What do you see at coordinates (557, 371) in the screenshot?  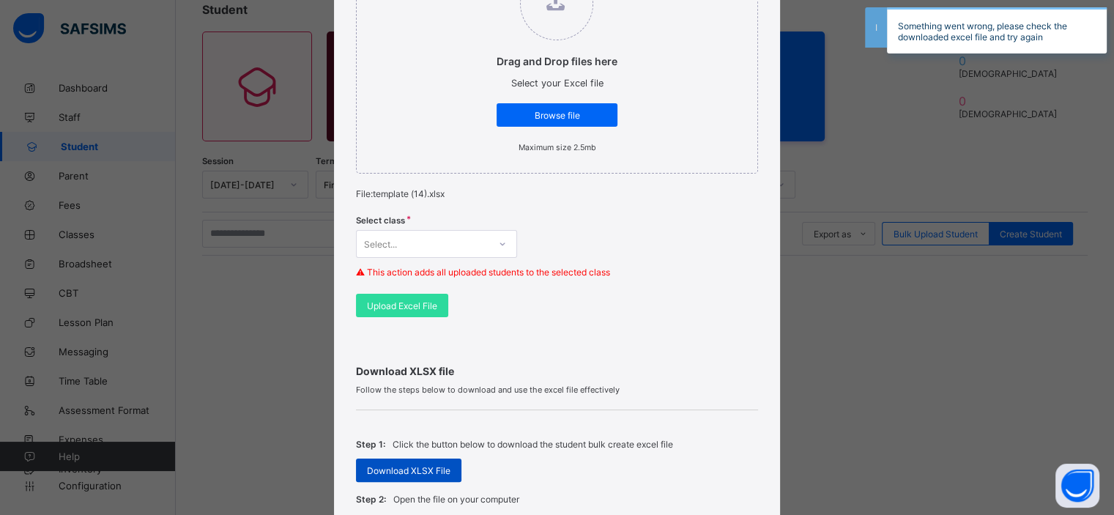 I see `span: Download XLSX file` at bounding box center [557, 371].